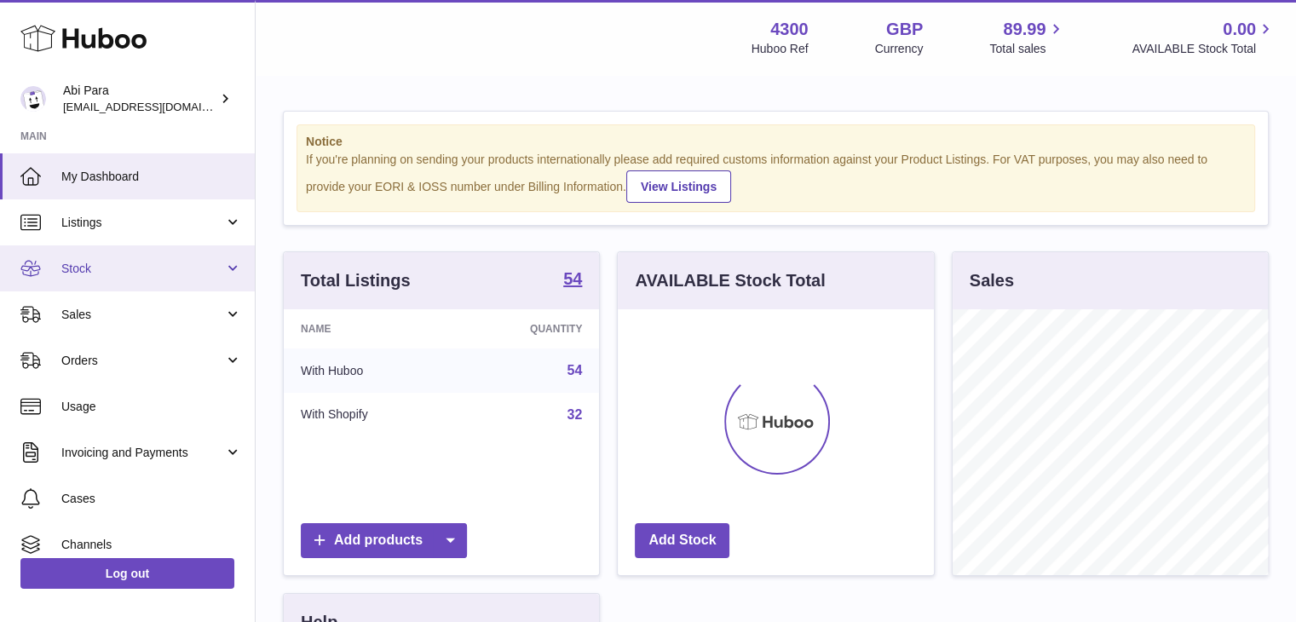  What do you see at coordinates (152, 544) in the screenshot?
I see `span: Channels` at bounding box center [152, 544].